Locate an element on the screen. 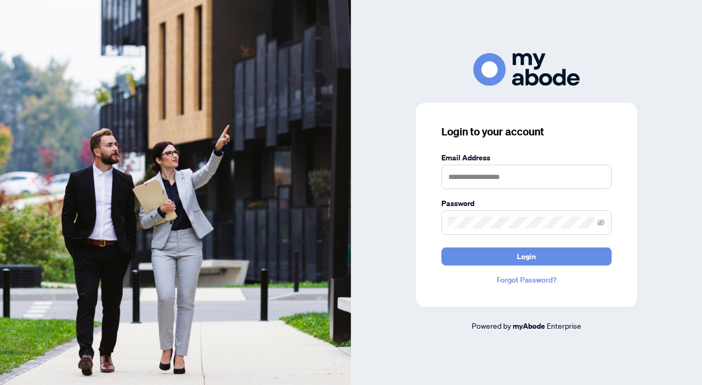 This screenshot has height=385, width=702. a: myAbode is located at coordinates (528, 326).